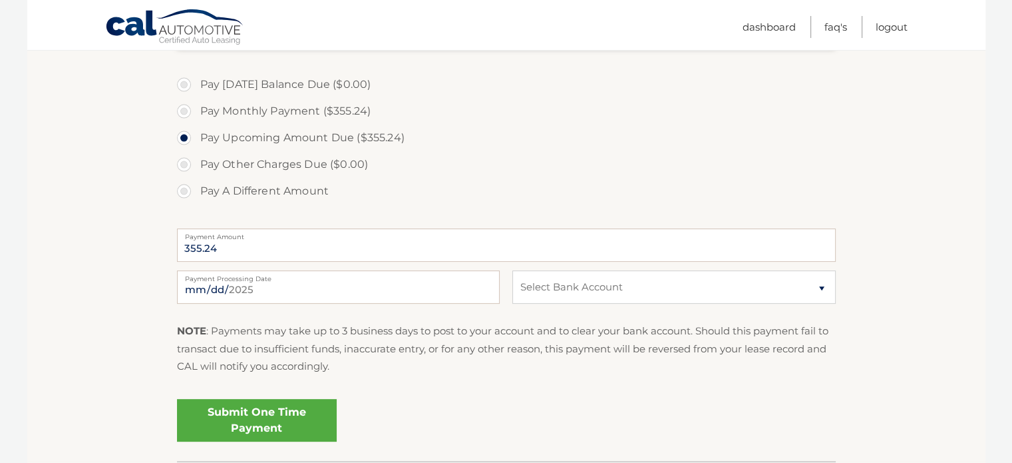 This screenshot has width=1012, height=463. I want to click on a: FAQ's, so click(836, 27).